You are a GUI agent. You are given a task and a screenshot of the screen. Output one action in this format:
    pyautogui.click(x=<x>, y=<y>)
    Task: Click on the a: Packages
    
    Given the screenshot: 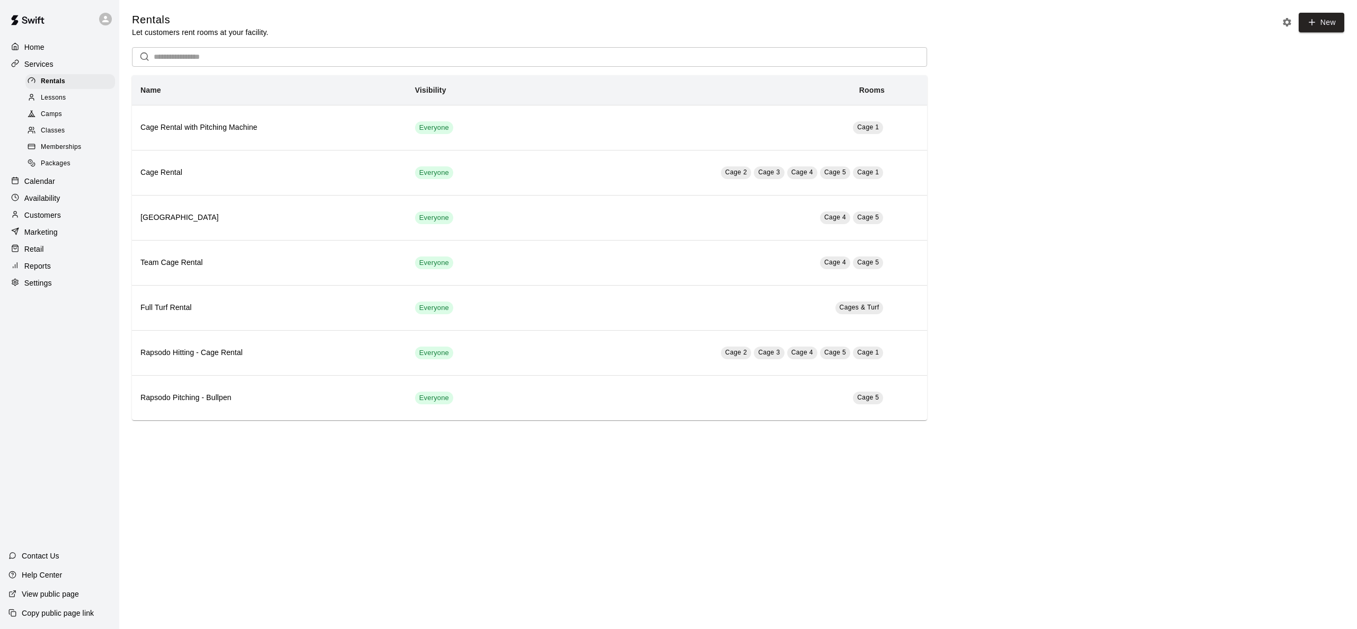 What is the action you would take?
    pyautogui.click(x=72, y=164)
    